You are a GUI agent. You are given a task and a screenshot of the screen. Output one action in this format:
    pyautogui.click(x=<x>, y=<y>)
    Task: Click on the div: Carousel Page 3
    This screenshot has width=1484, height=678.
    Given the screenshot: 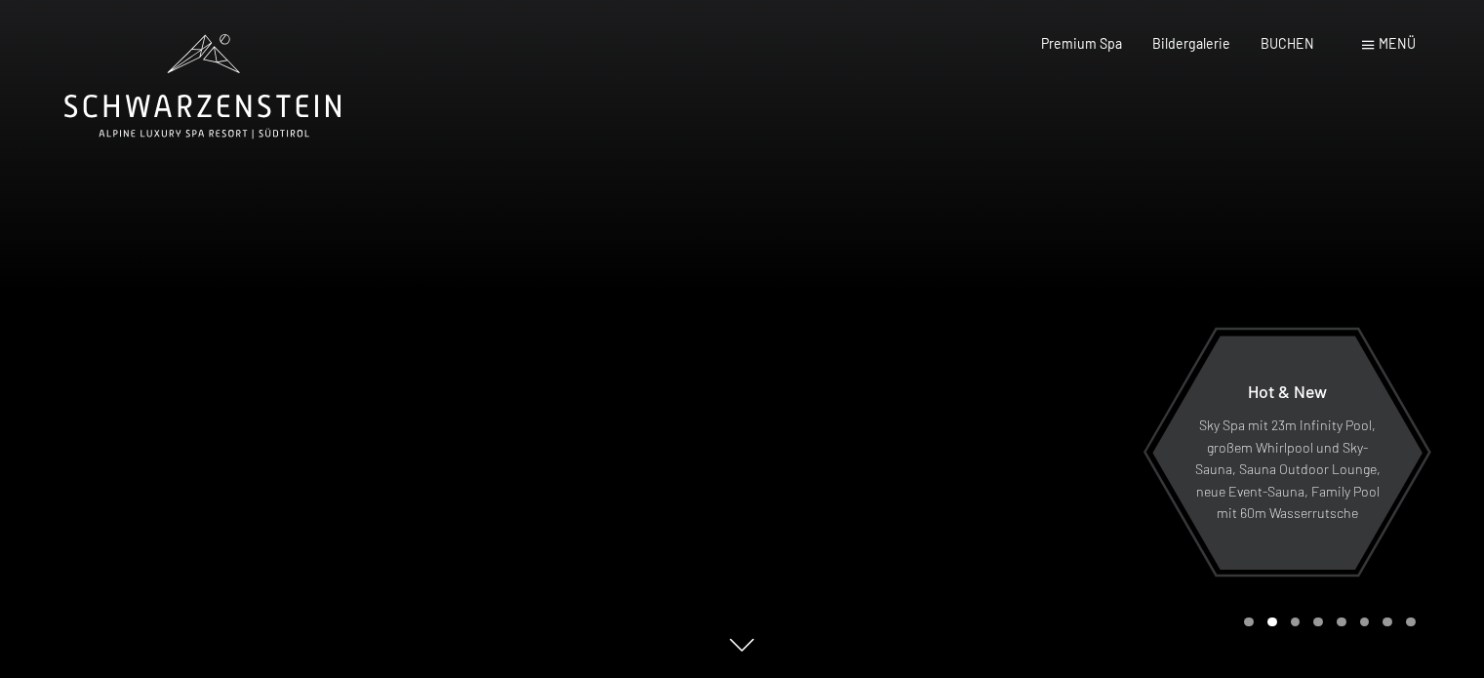 What is the action you would take?
    pyautogui.click(x=1296, y=623)
    